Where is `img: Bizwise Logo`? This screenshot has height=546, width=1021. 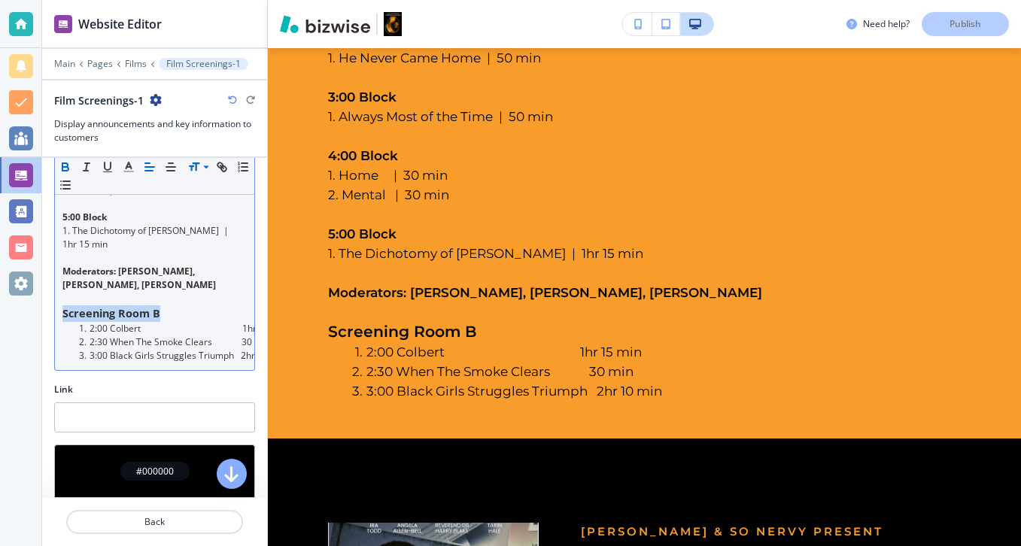 img: Bizwise Logo is located at coordinates (325, 24).